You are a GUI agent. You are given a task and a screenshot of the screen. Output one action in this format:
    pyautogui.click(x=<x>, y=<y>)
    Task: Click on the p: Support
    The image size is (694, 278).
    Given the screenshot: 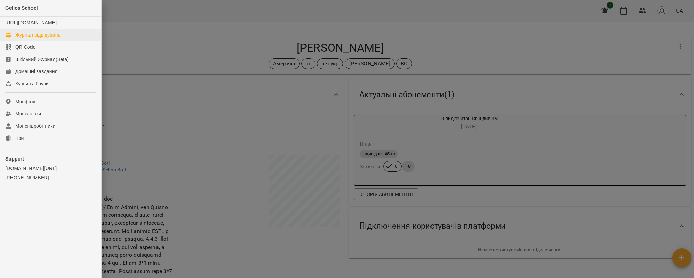 What is the action you would take?
    pyautogui.click(x=50, y=159)
    